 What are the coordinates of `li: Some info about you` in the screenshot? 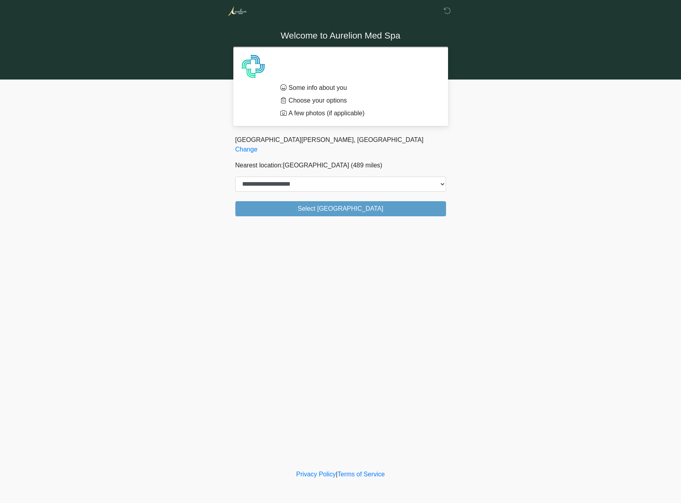 It's located at (357, 88).